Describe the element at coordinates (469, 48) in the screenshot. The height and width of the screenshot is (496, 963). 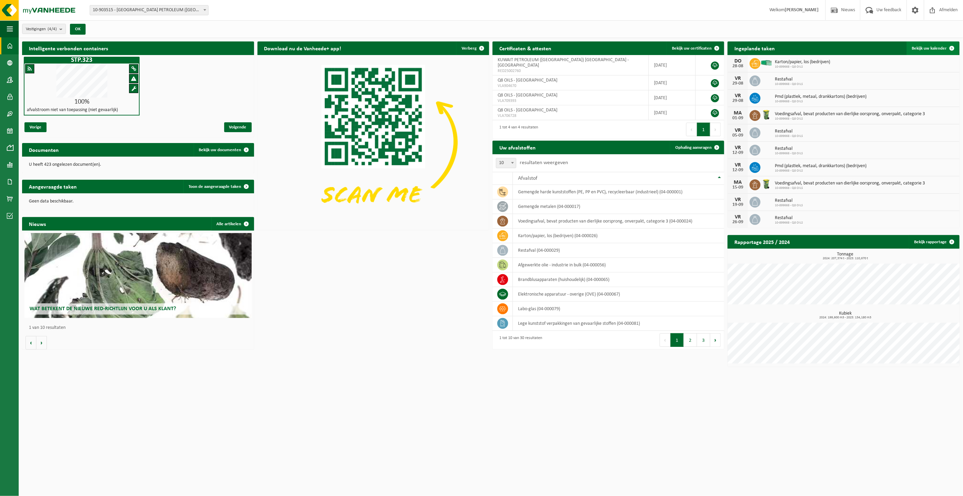
I see `span: Verberg` at that location.